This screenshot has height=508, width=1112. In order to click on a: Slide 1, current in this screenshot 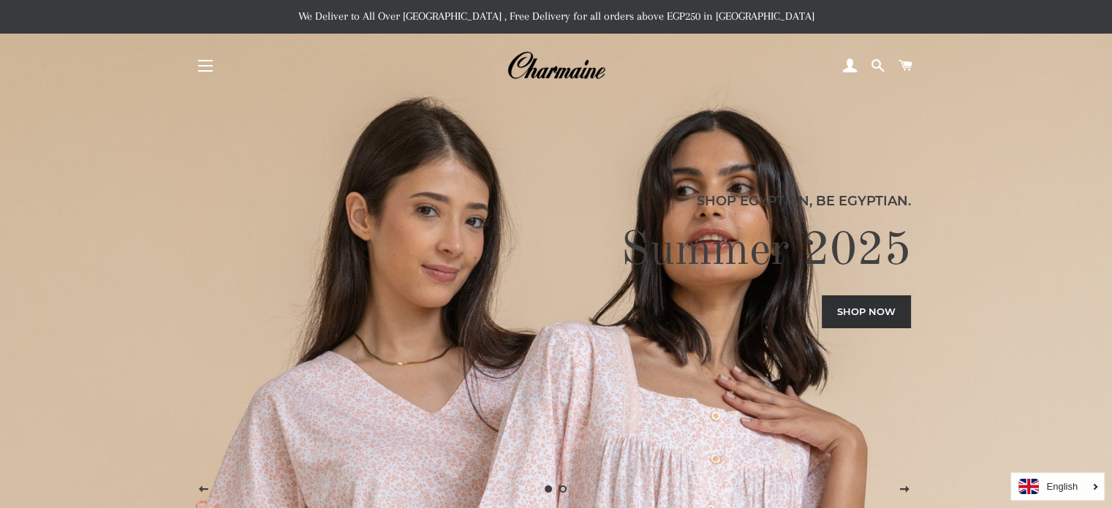, I will do `click(549, 489)`.